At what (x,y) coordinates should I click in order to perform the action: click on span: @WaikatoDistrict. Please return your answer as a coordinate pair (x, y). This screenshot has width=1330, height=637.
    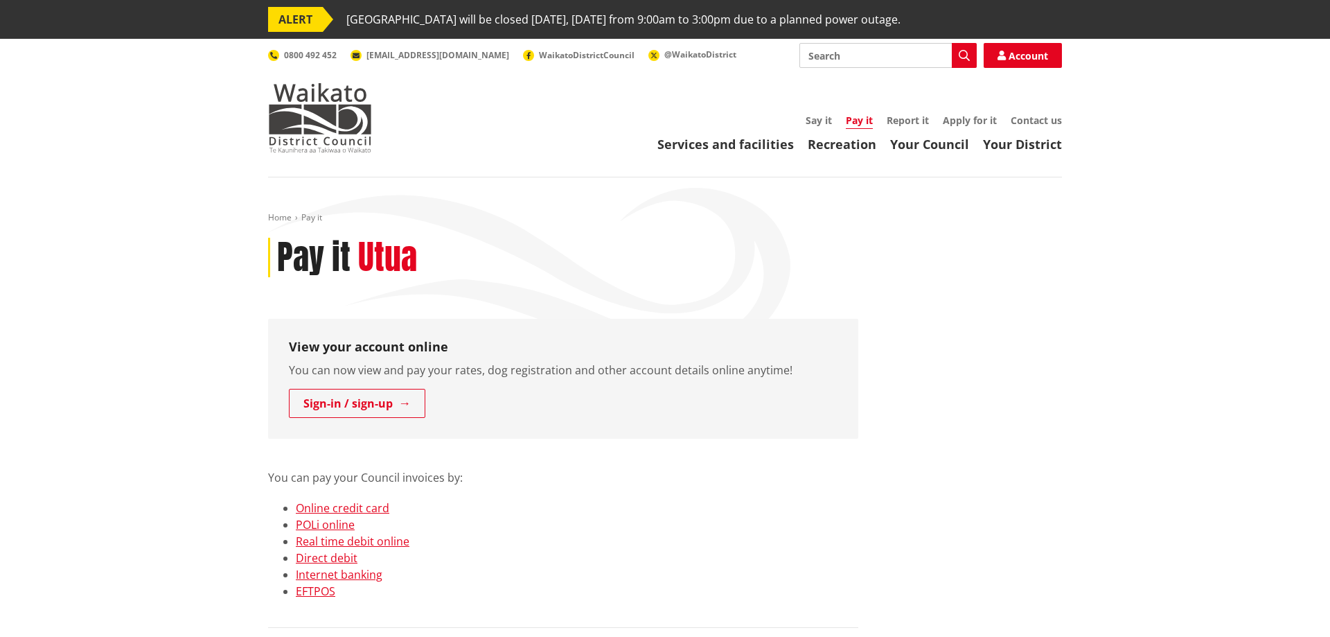
    Looking at the image, I should click on (700, 54).